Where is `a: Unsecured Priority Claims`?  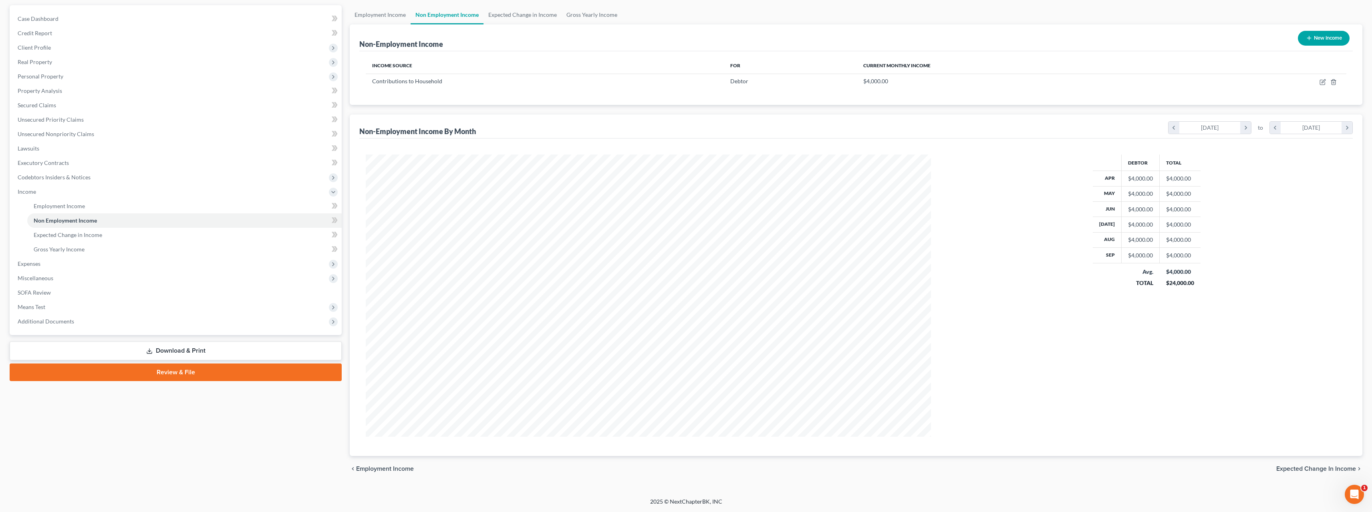 a: Unsecured Priority Claims is located at coordinates (176, 120).